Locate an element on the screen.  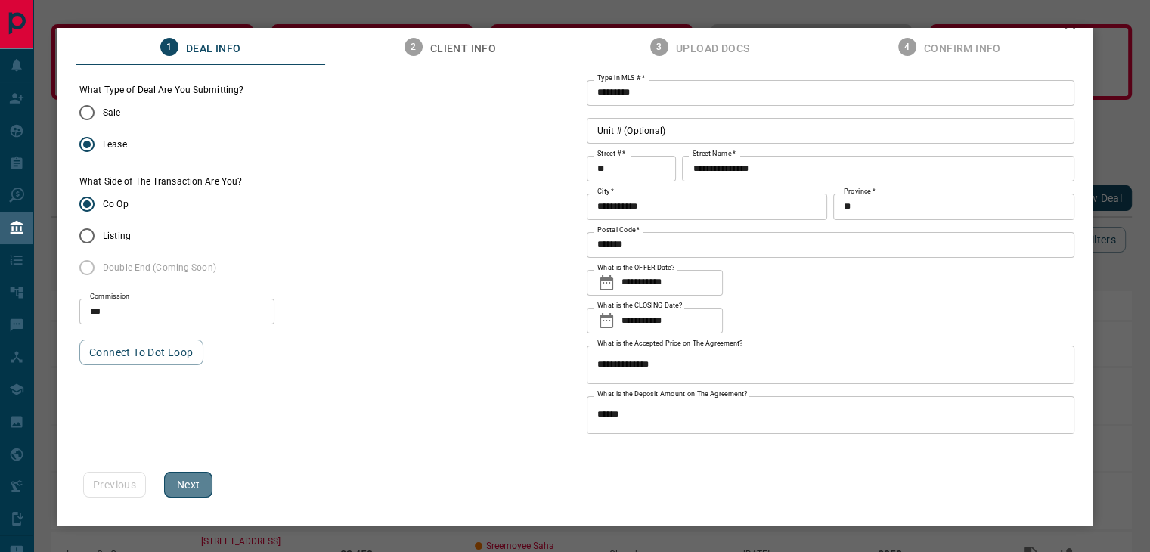
span: Co Op is located at coordinates (116, 204).